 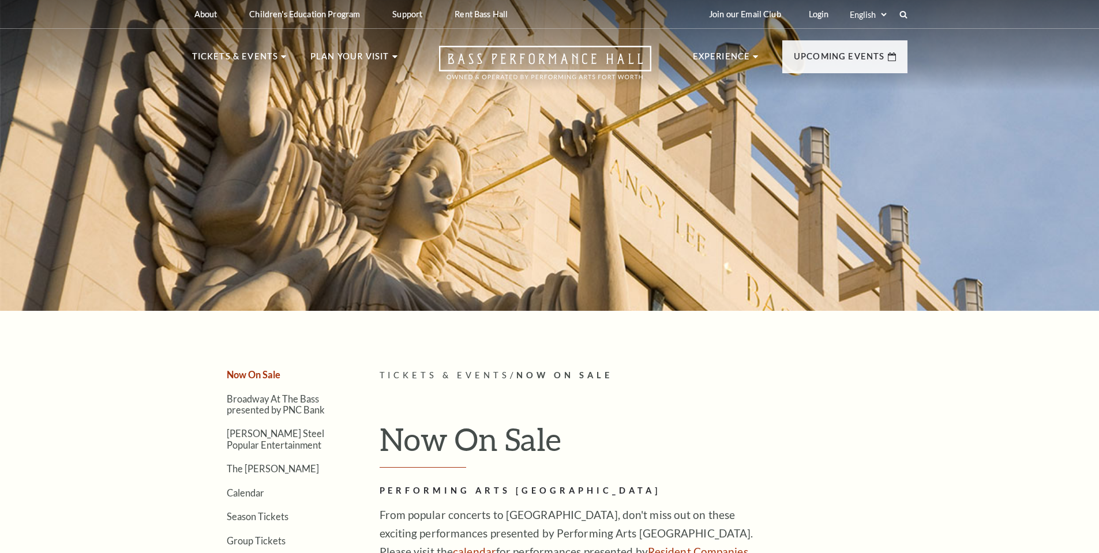 What do you see at coordinates (253, 374) in the screenshot?
I see `a: Now On Sale` at bounding box center [253, 374].